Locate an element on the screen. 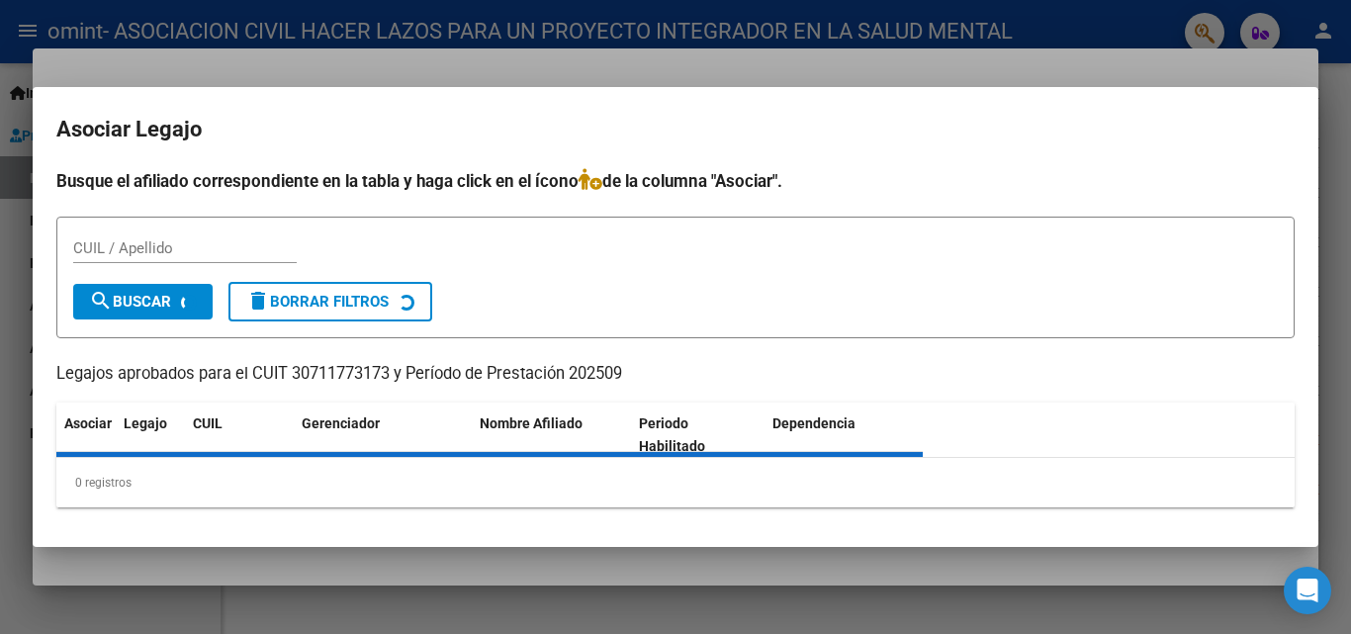  datatable-header-cell: Dependencia is located at coordinates (843, 435).